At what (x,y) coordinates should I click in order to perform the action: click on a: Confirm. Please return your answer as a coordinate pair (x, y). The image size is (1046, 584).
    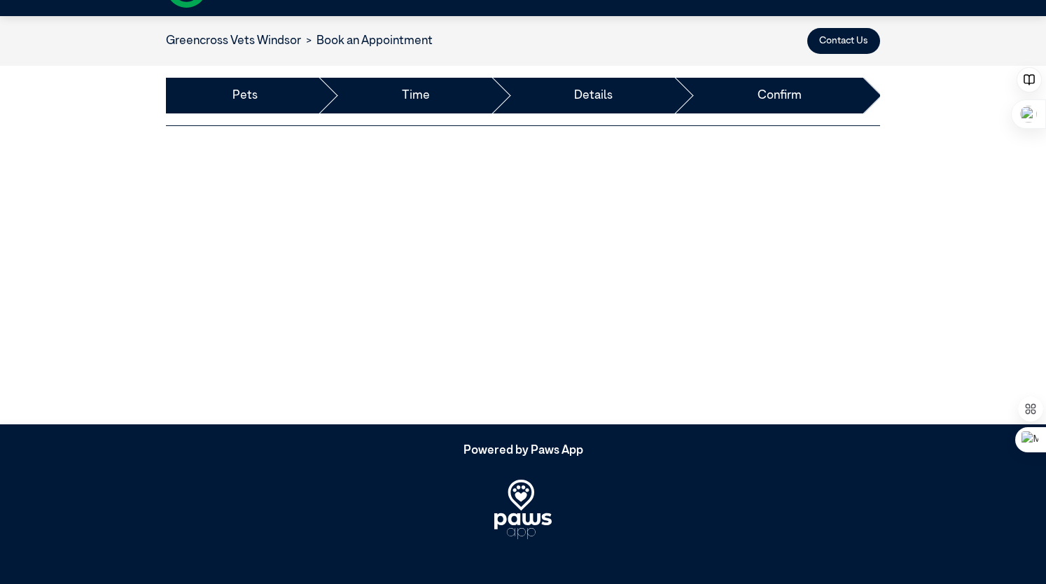
    Looking at the image, I should click on (779, 96).